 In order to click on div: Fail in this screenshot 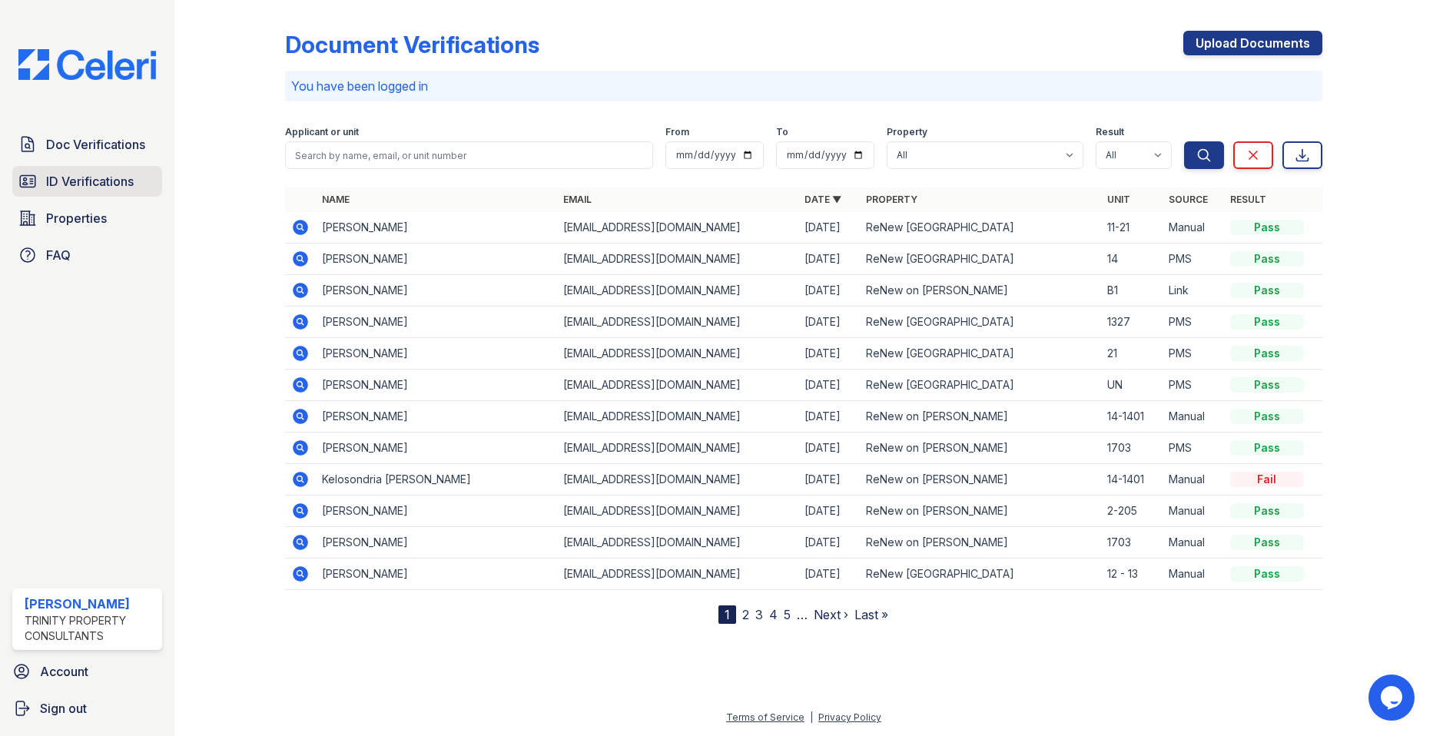, I will do `click(1267, 479)`.